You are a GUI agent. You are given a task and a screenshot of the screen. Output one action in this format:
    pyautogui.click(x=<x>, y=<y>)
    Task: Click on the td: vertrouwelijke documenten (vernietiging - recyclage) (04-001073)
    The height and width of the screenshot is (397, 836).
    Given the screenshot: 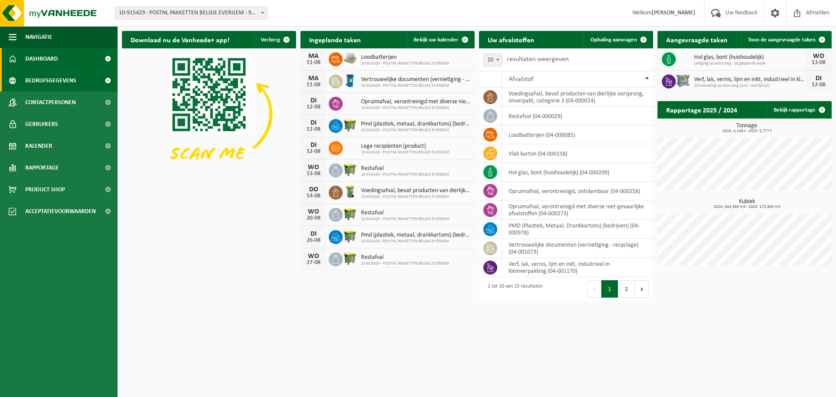 What is the action you would take?
    pyautogui.click(x=578, y=248)
    